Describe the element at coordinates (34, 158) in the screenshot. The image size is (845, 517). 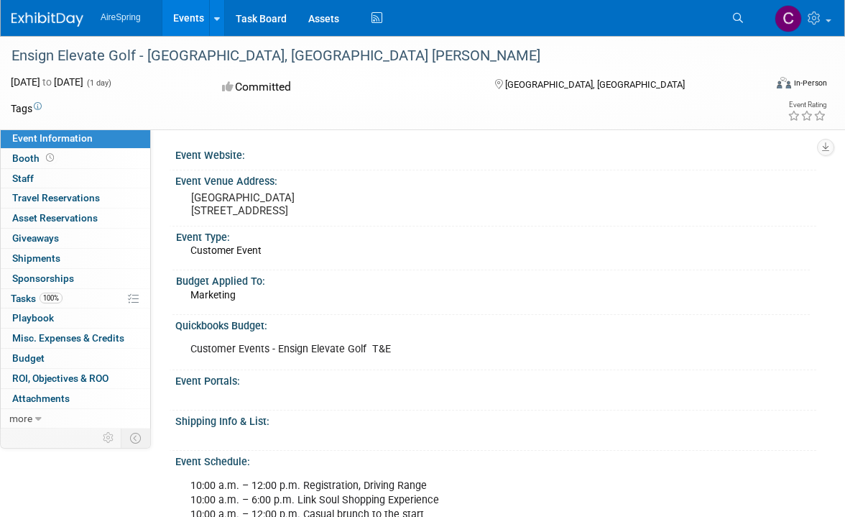
I see `span: Booth` at that location.